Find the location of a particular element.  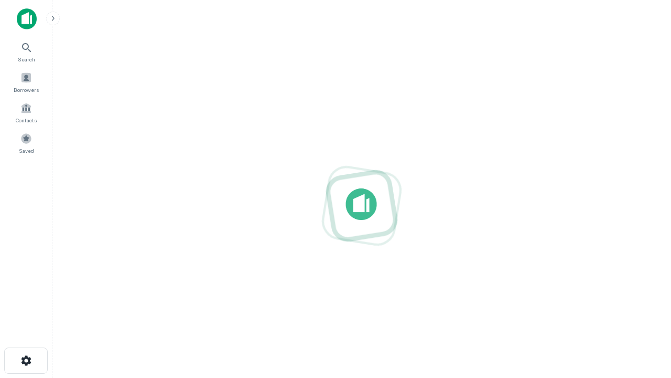

span: Contacts is located at coordinates (26, 120).